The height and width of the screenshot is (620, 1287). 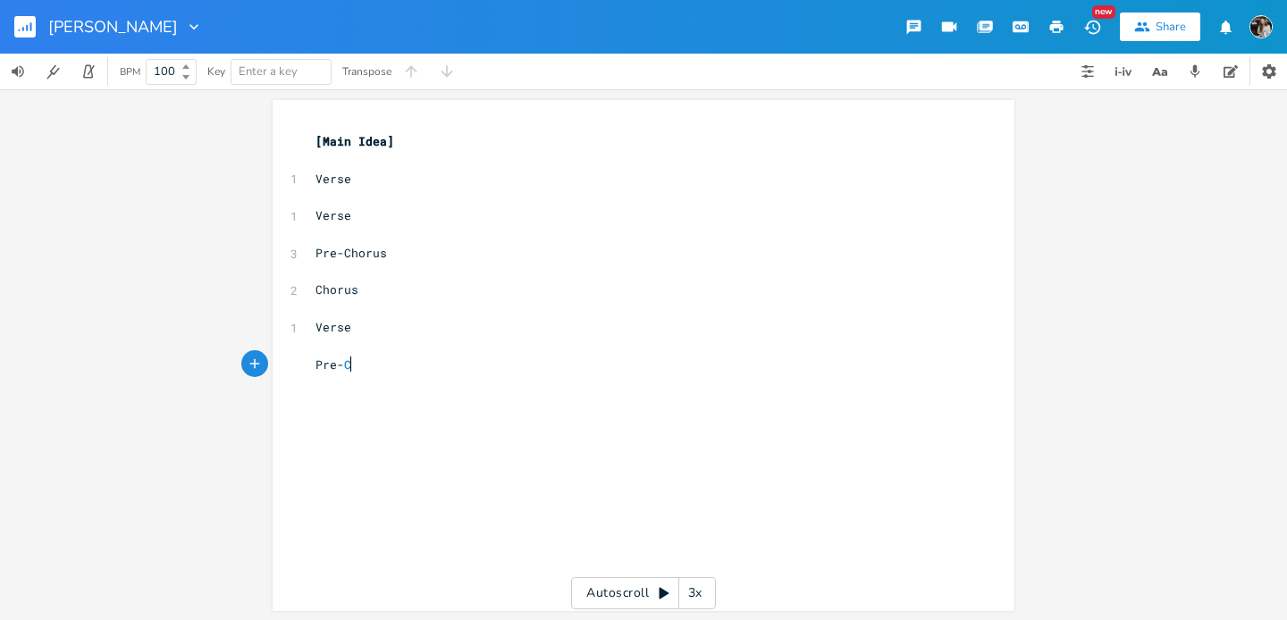 I want to click on button: Share, so click(x=1160, y=27).